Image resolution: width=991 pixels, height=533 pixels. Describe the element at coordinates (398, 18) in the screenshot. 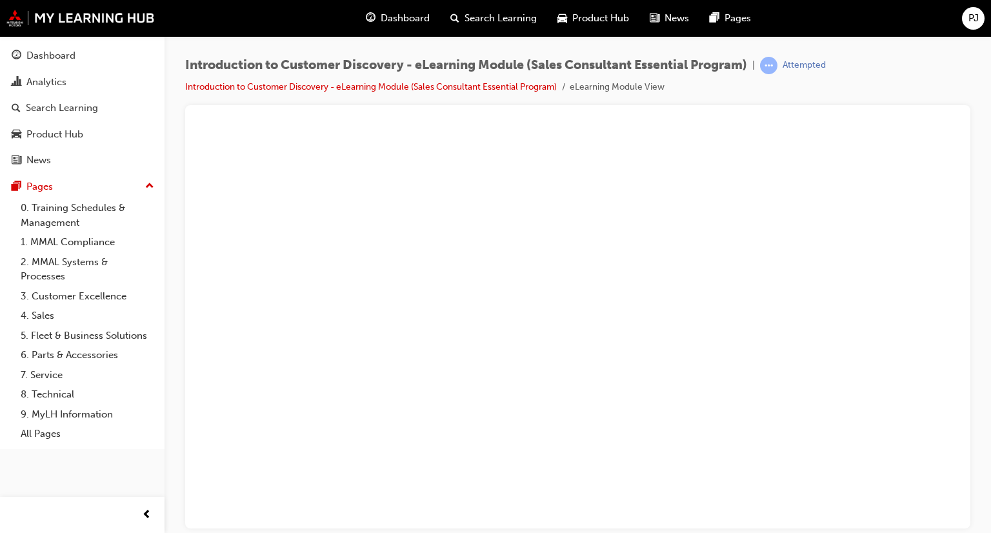

I see `a: guage-iconDashboard` at that location.